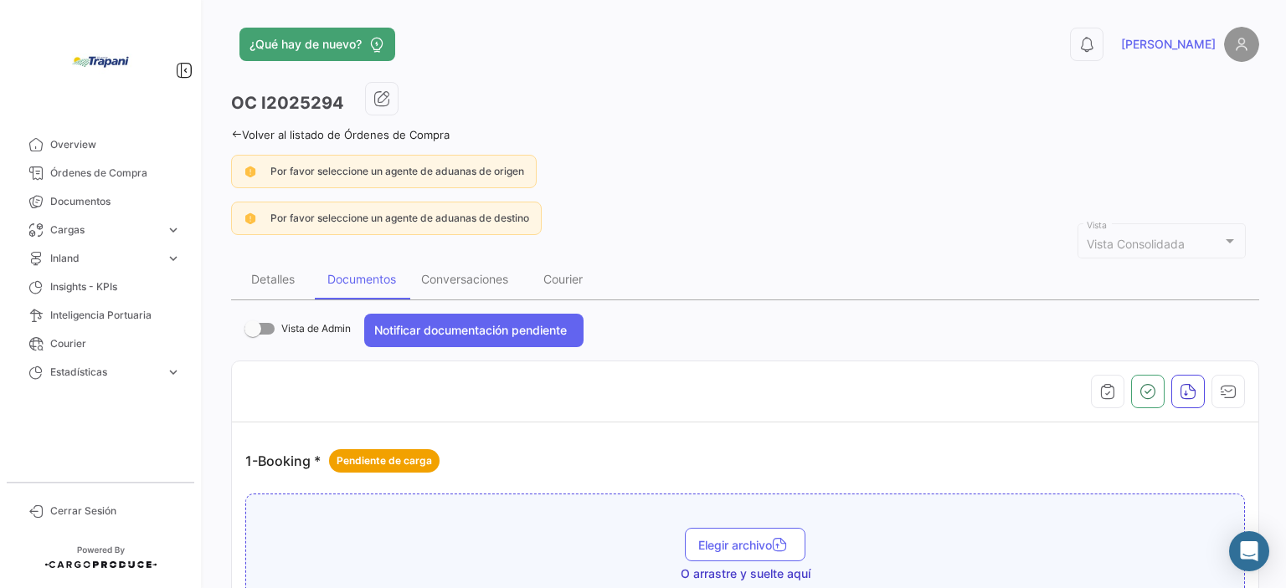 The image size is (1286, 588). What do you see at coordinates (116, 287) in the screenshot?
I see `span: Insights - KPIs` at bounding box center [116, 287].